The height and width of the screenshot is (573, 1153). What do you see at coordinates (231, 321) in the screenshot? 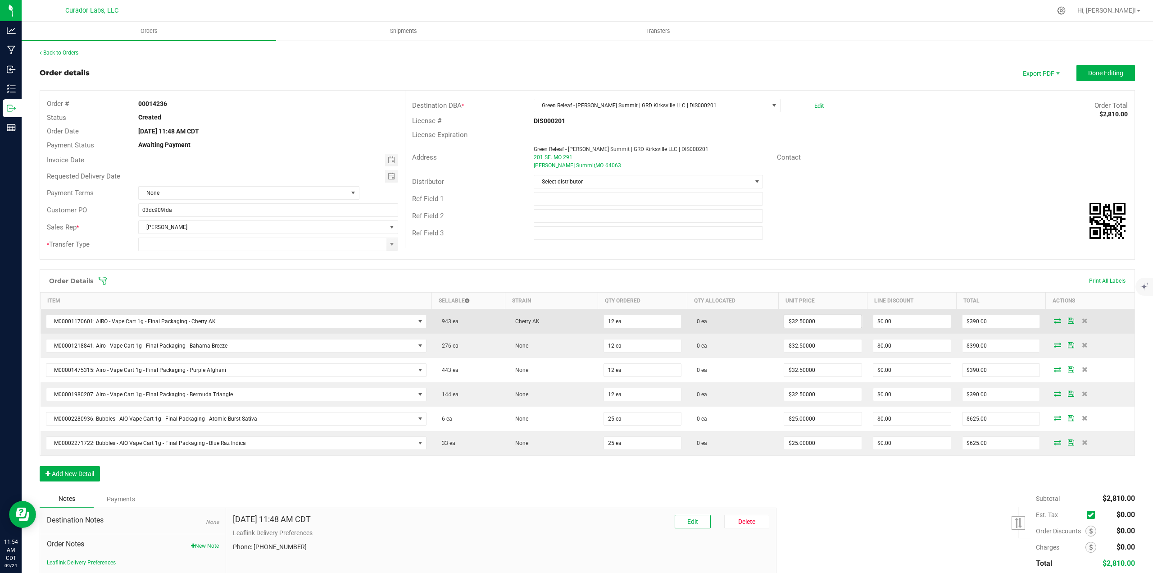
I see `span: M00001170601: AIRO - Vape Cart 1g - Final Packaging - Cherry AK` at bounding box center [231, 321].